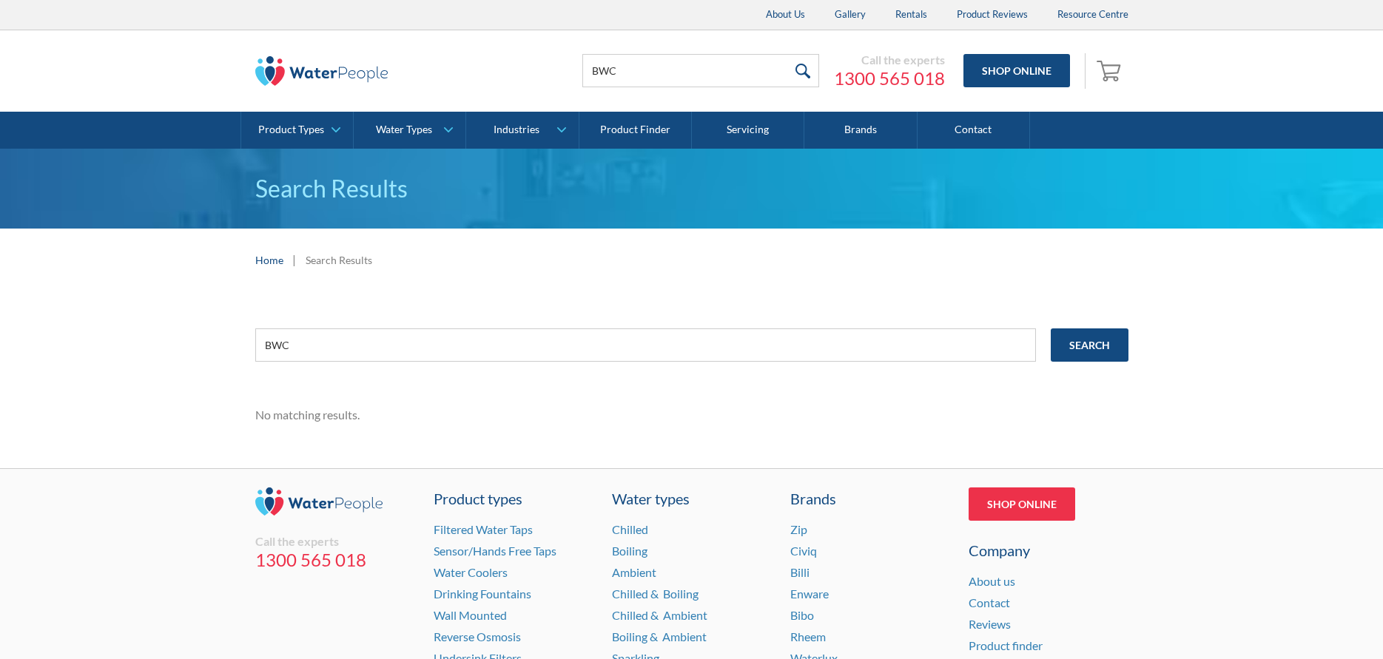  I want to click on div: Company, so click(1048, 550).